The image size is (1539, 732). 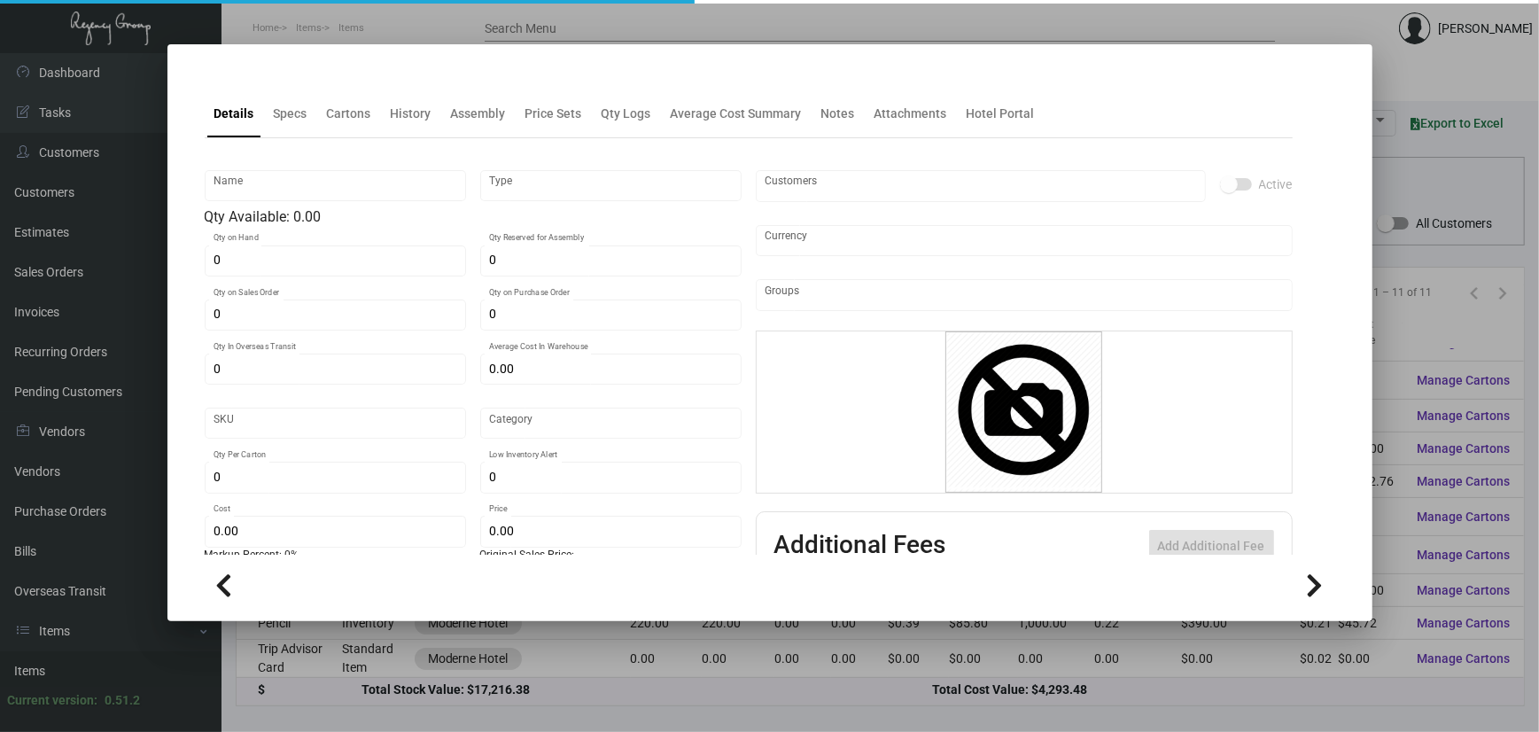 What do you see at coordinates (234, 113) in the screenshot?
I see `div: Details` at bounding box center [234, 113].